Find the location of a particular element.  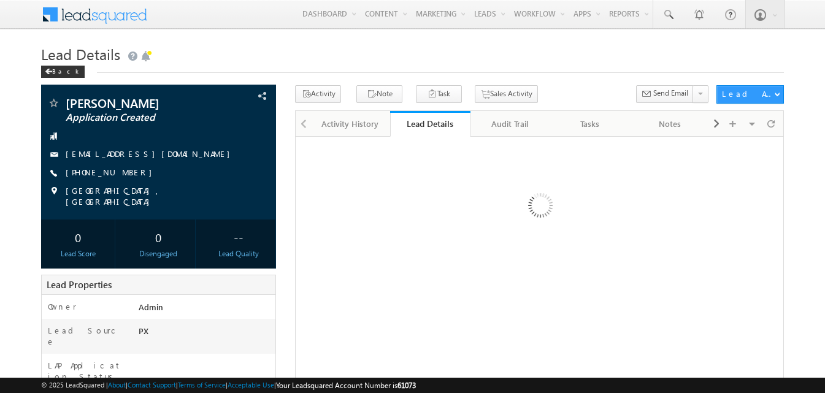

a: About is located at coordinates (117, 385).